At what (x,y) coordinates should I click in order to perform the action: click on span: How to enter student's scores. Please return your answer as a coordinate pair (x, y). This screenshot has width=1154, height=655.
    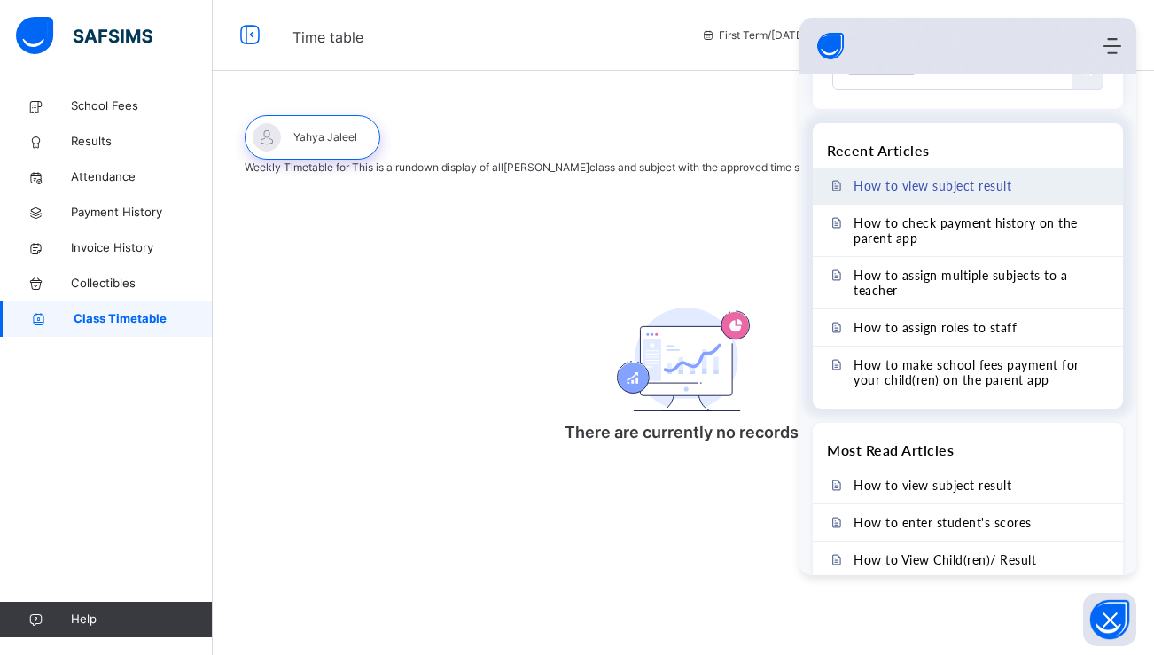
    Looking at the image, I should click on (942, 522).